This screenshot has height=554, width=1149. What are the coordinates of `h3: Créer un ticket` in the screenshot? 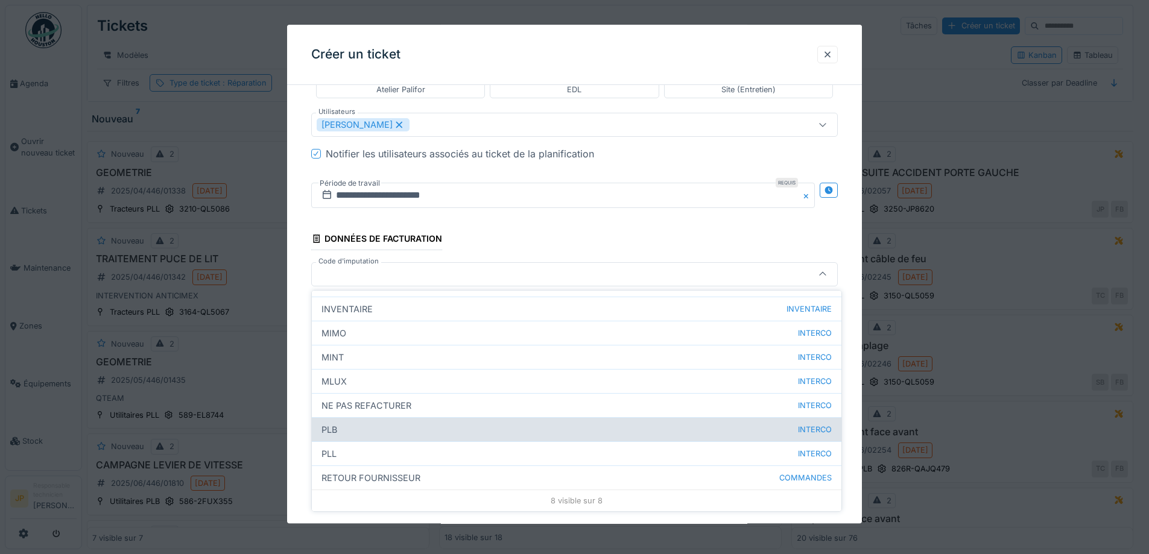 It's located at (356, 54).